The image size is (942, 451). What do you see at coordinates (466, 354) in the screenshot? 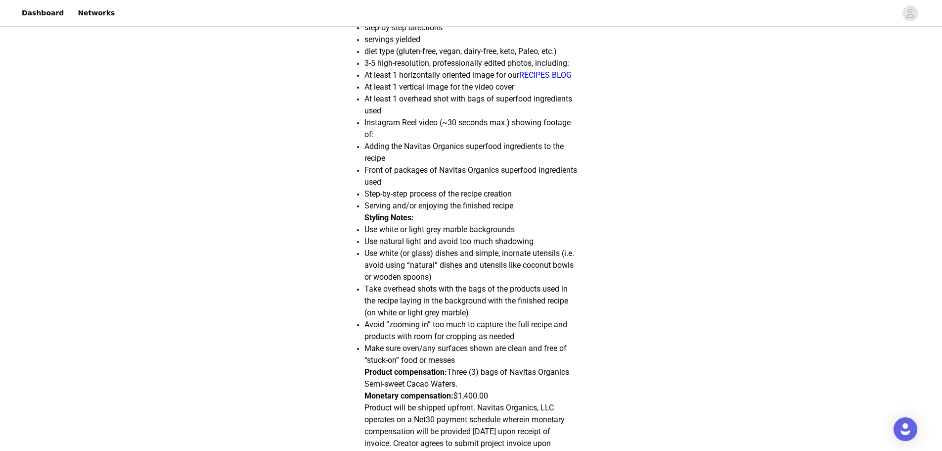
I see `span: Make sure oven/any surfaces shown are clean and free of “stuck-on” food or messes` at bounding box center [466, 354].